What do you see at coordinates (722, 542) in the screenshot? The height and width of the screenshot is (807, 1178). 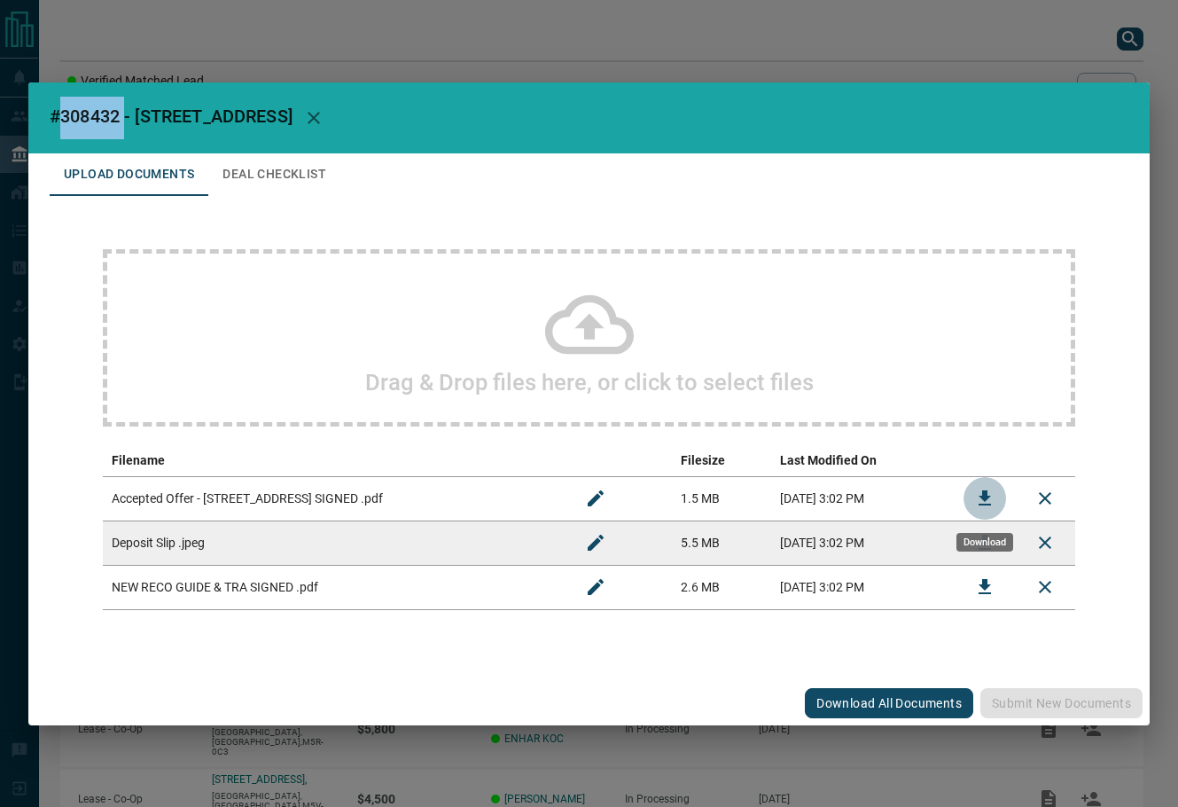 I see `td: 5.5 MB` at bounding box center [722, 542].